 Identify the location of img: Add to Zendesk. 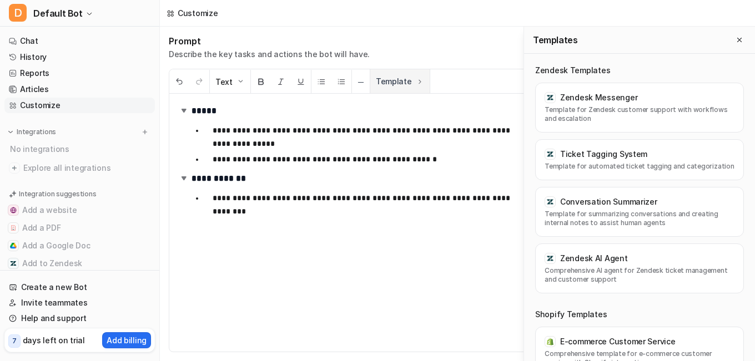
(13, 264).